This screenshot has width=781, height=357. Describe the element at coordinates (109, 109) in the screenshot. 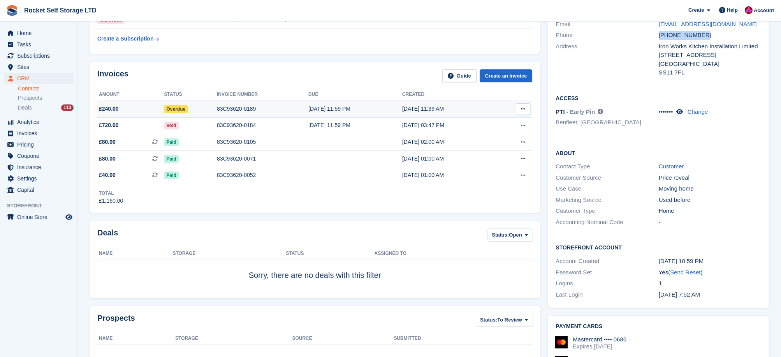

I see `span: £240.00` at that location.